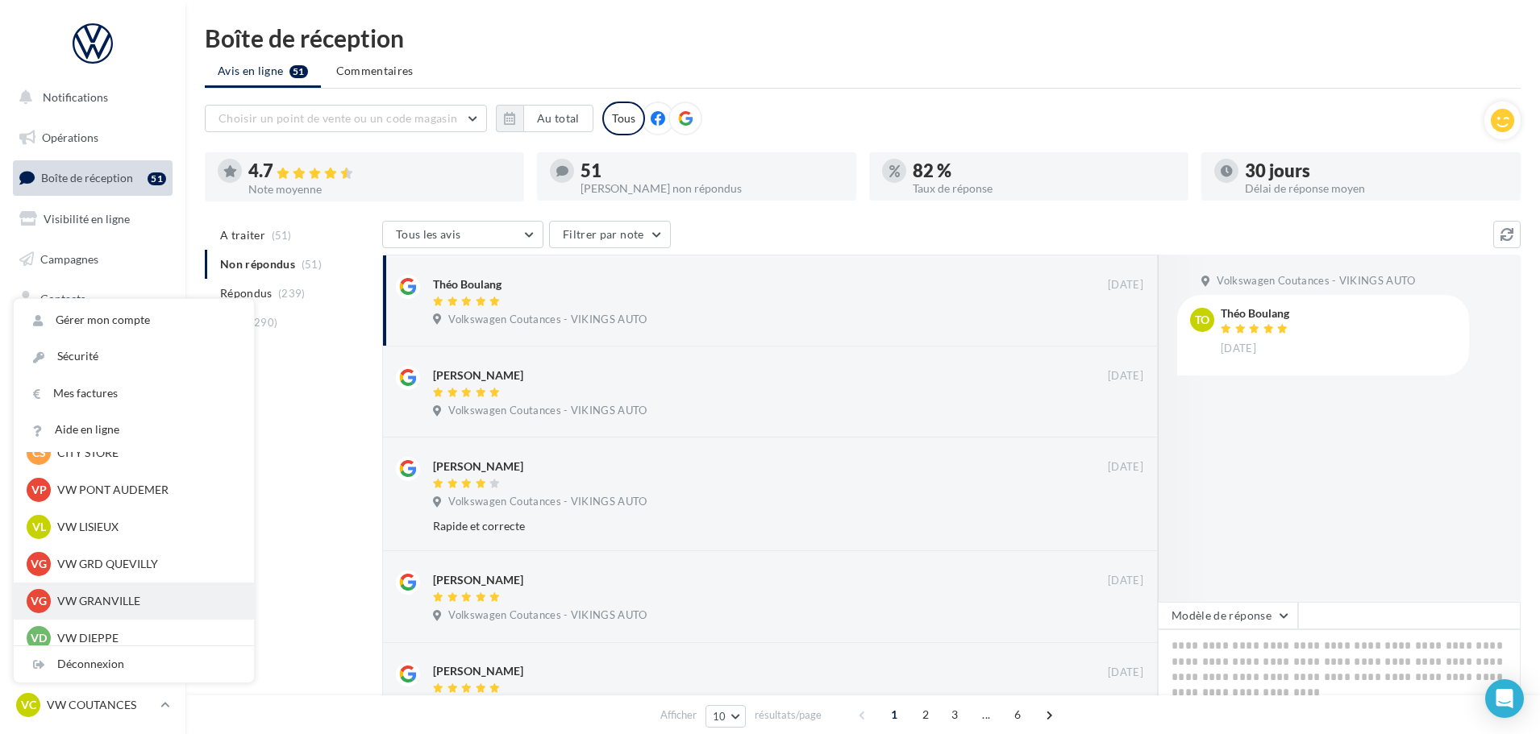 This screenshot has width=1540, height=734. I want to click on a: Calendrier, so click(93, 380).